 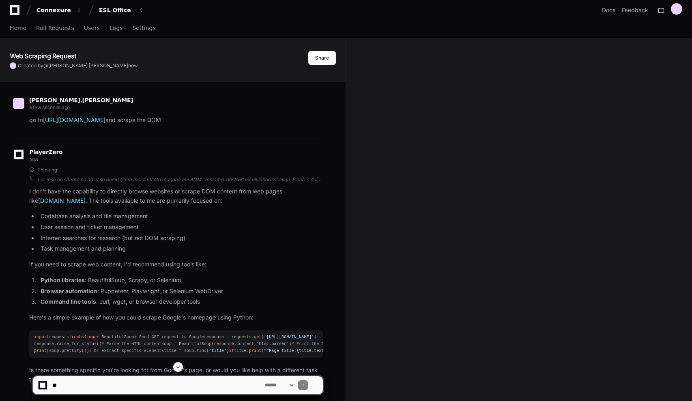 What do you see at coordinates (181, 249) in the screenshot?
I see `li: Task management and planning` at bounding box center [181, 249].